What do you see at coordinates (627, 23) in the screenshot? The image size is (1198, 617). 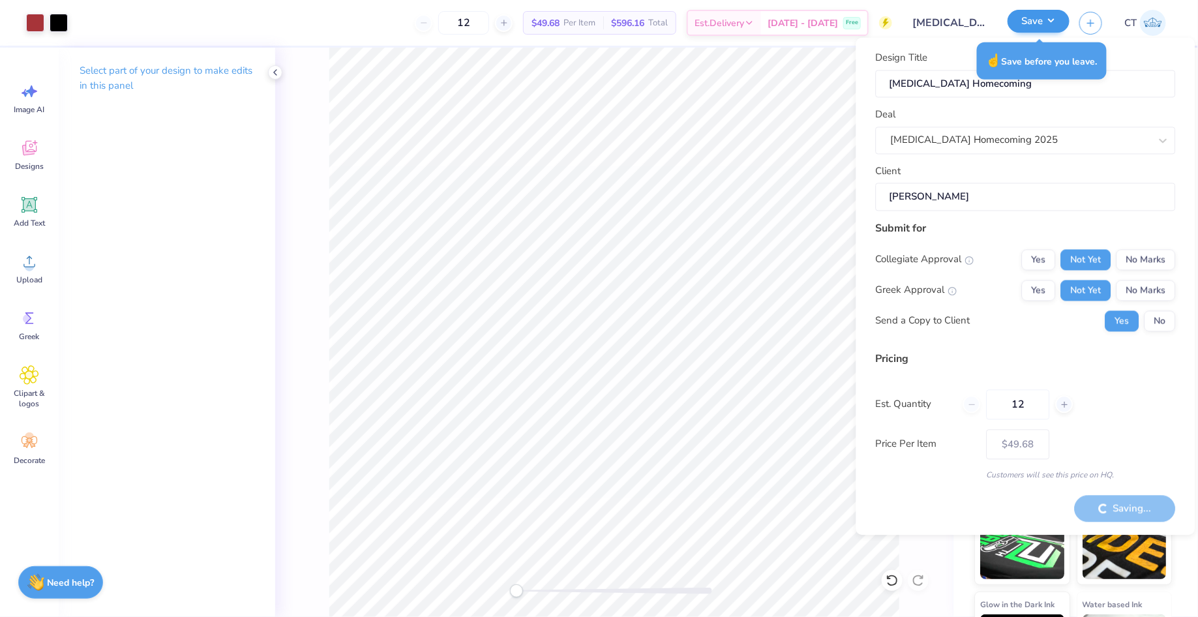 I see `span: $596.16` at bounding box center [627, 23].